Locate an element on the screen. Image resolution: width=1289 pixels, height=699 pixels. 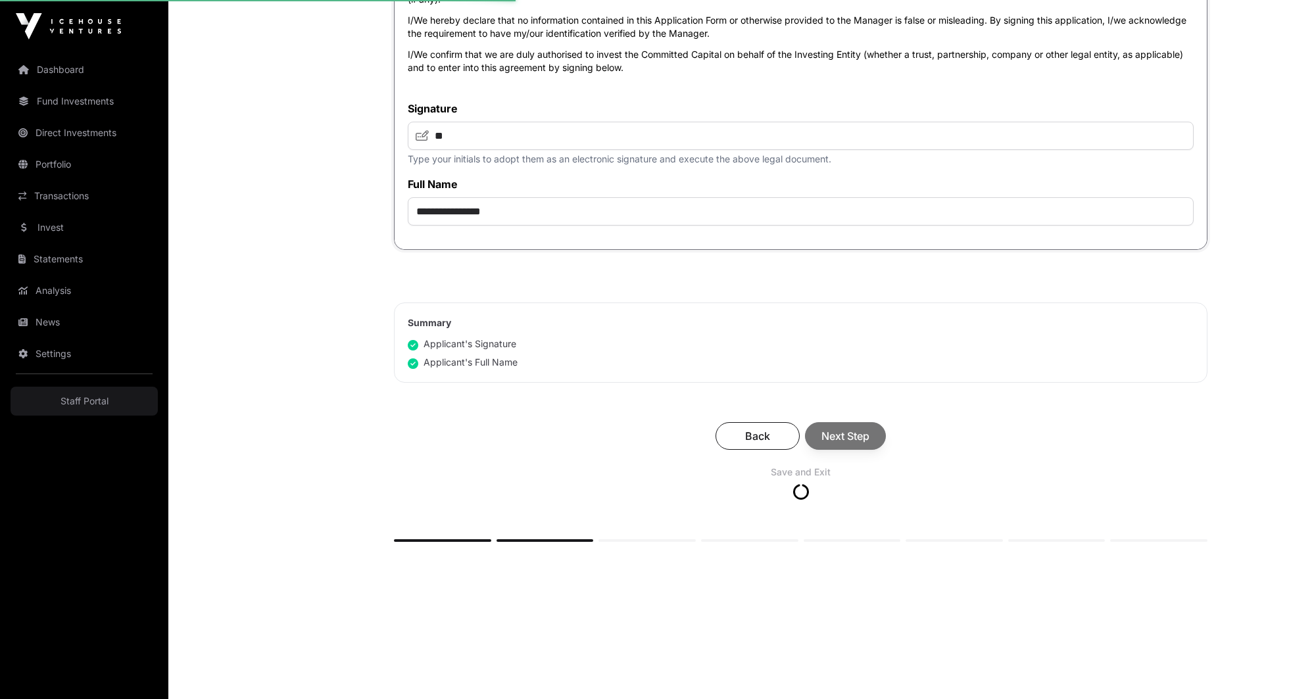
img: Icehouse Ventures Logo is located at coordinates (68, 26).